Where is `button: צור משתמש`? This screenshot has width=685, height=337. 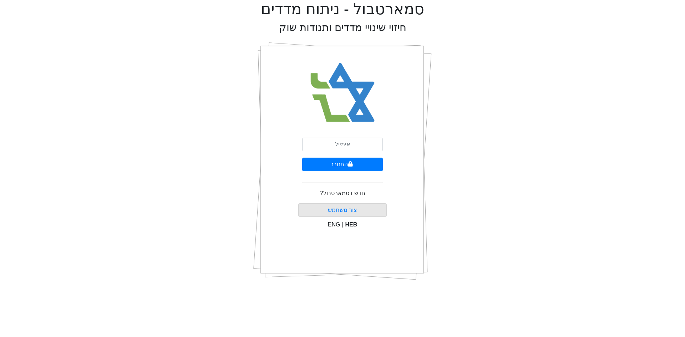
button: צור משתמש is located at coordinates (342, 210).